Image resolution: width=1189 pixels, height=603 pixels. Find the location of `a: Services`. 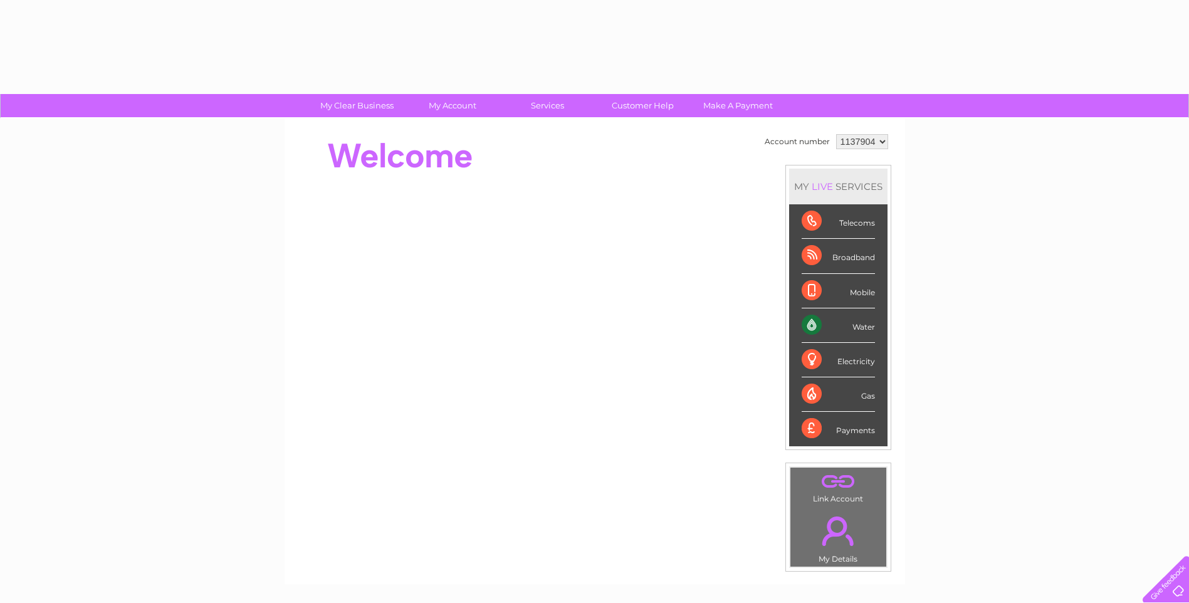

a: Services is located at coordinates (547, 105).